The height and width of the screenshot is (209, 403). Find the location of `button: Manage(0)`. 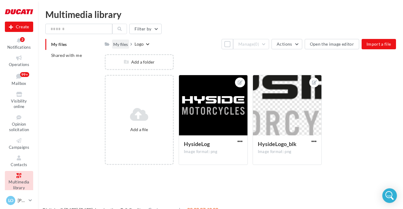

button: Manage(0) is located at coordinates (251, 44).